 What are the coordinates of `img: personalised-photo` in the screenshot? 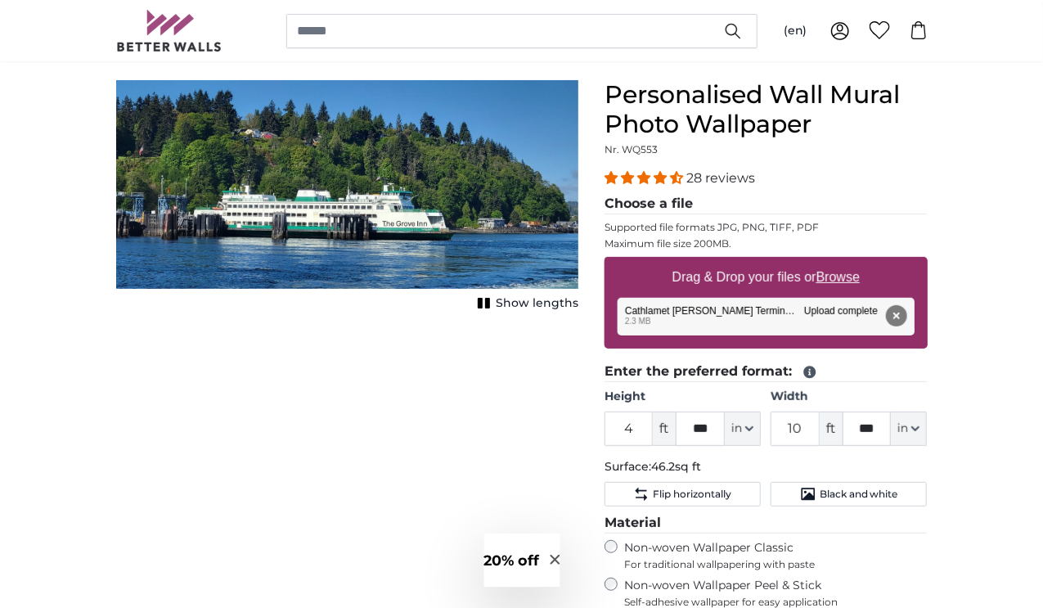 It's located at (347, 184).